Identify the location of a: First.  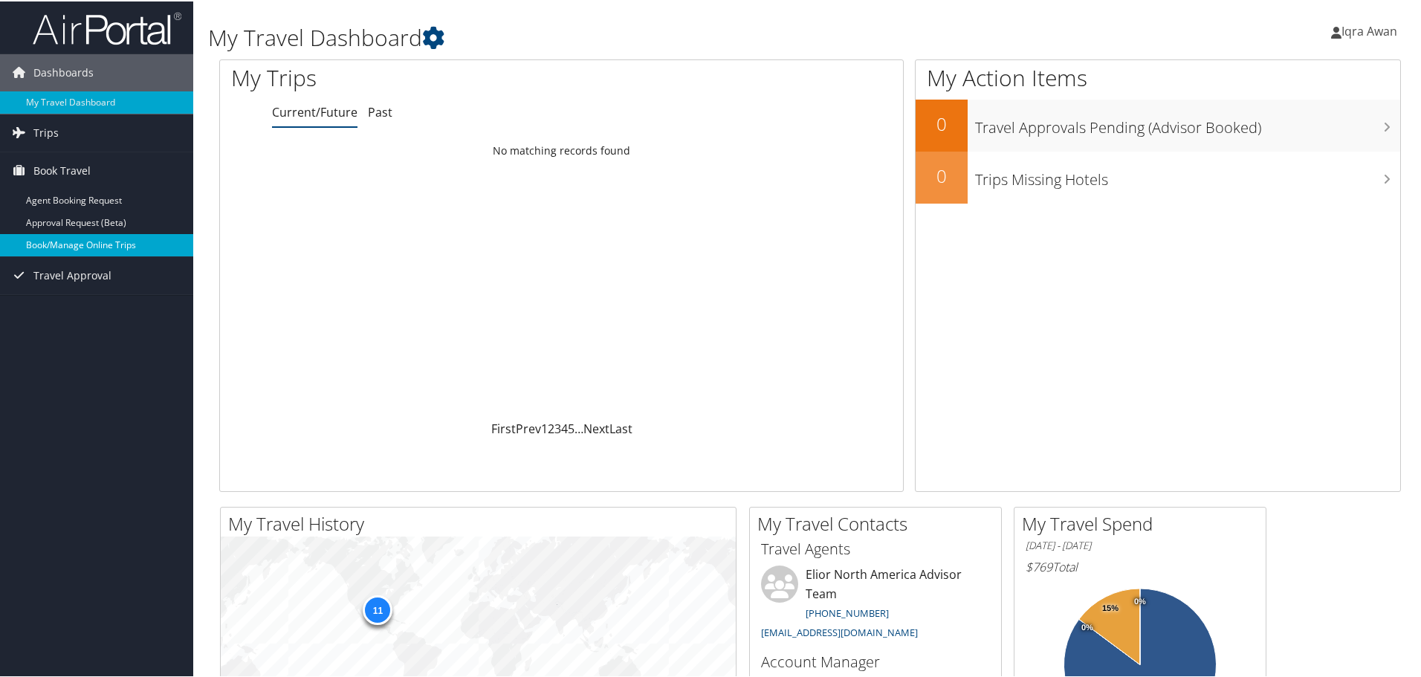
(503, 427).